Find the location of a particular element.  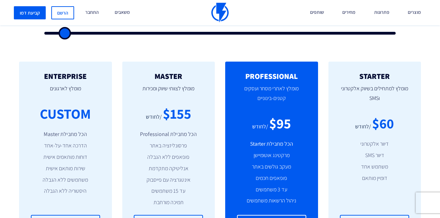

p: מומלץ לצוותי שיווק ומכירות is located at coordinates (169, 92).